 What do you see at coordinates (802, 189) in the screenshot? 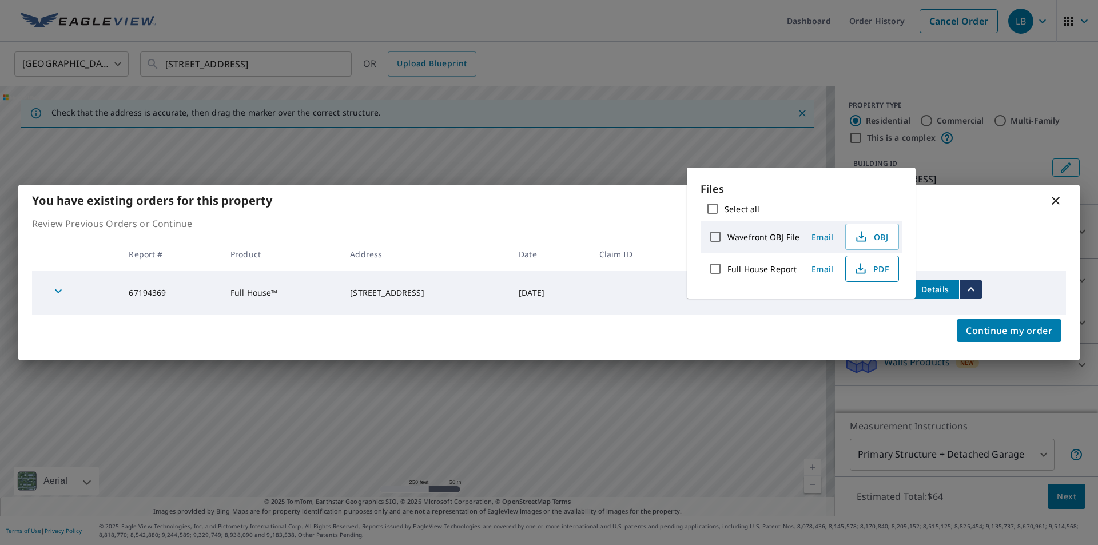
I see `p: Files` at bounding box center [802, 189].